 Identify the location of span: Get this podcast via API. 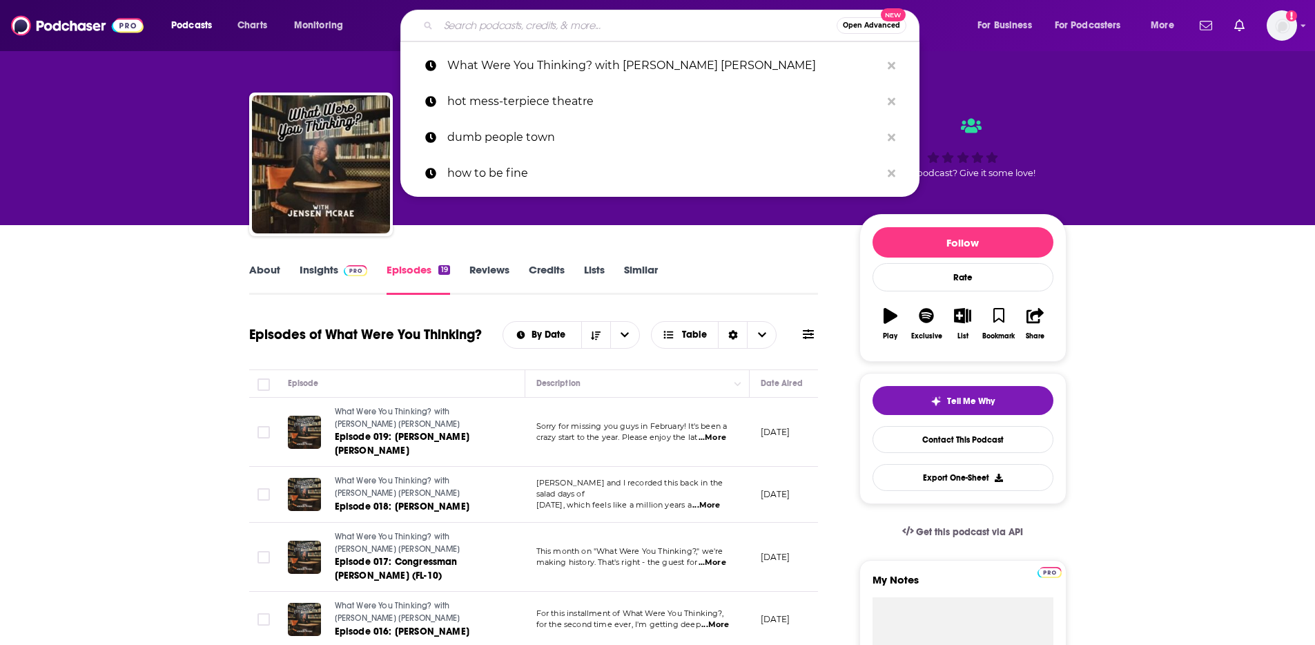
(969, 532).